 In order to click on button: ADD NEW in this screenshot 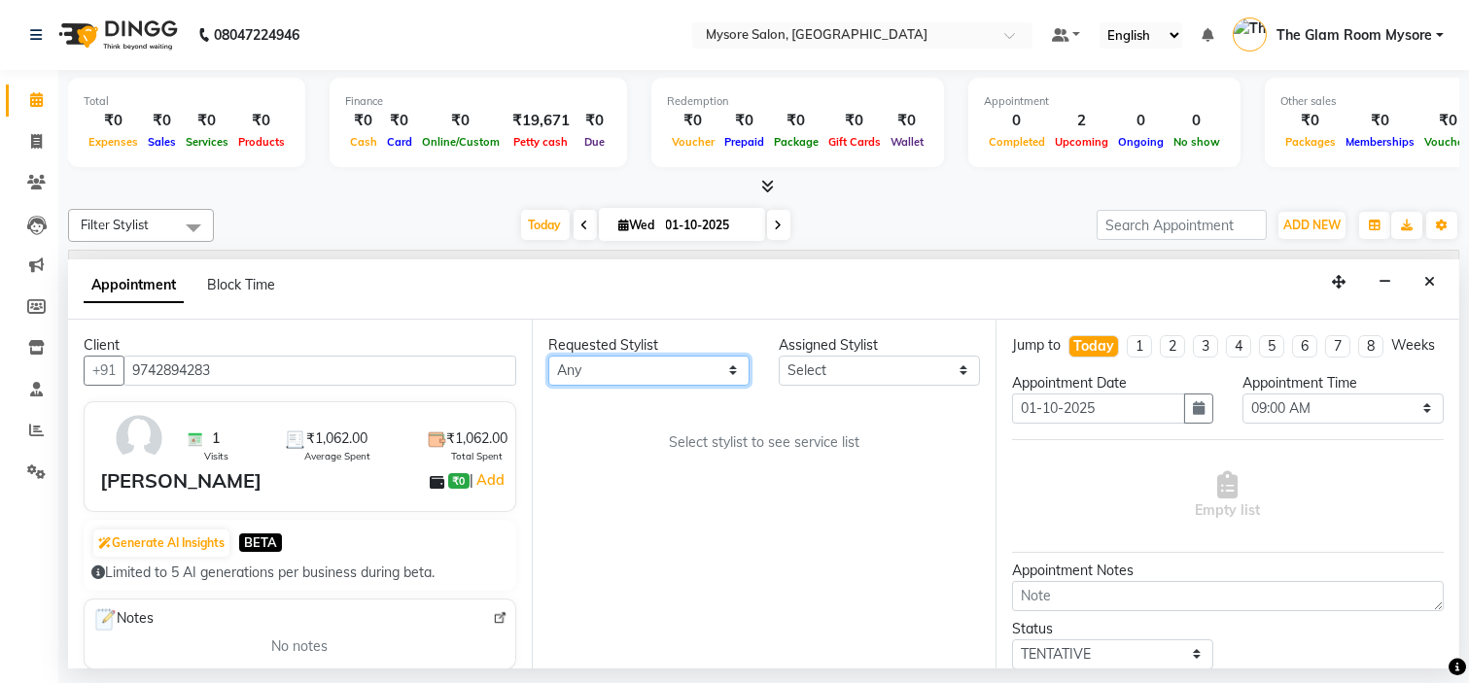, I will do `click(1311, 226)`.